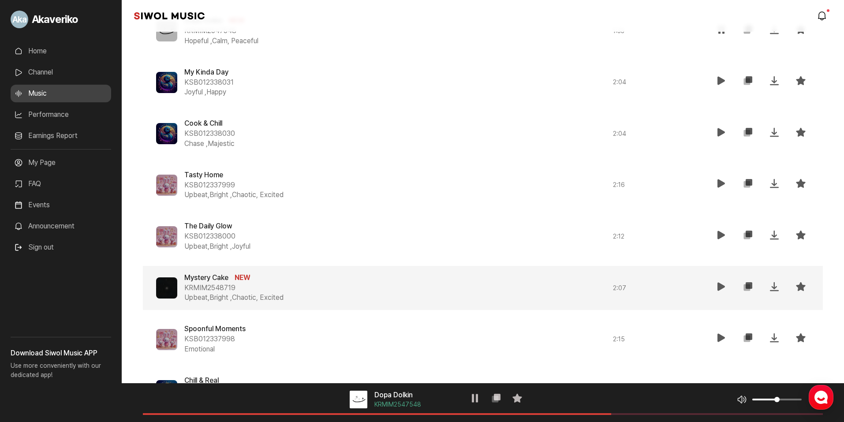  What do you see at coordinates (55, 19) in the screenshot?
I see `span: Akaveriko` at bounding box center [55, 19].